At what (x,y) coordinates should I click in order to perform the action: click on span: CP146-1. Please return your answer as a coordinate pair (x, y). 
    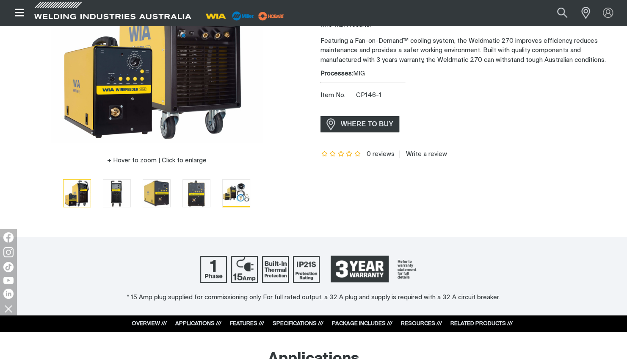
    Looking at the image, I should click on (369, 95).